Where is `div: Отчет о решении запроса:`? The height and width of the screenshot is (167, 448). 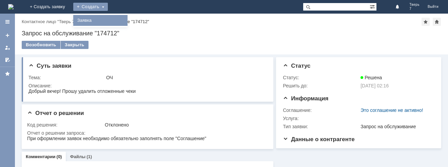
div: Отчет о решении запроса: is located at coordinates (146, 133).